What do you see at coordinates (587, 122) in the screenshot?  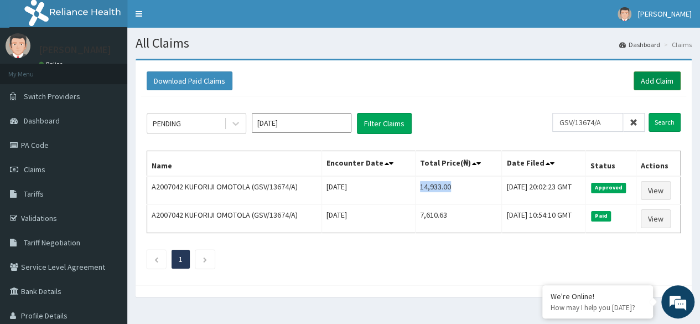 I see `input: Search by HMO ID` at bounding box center [587, 122].